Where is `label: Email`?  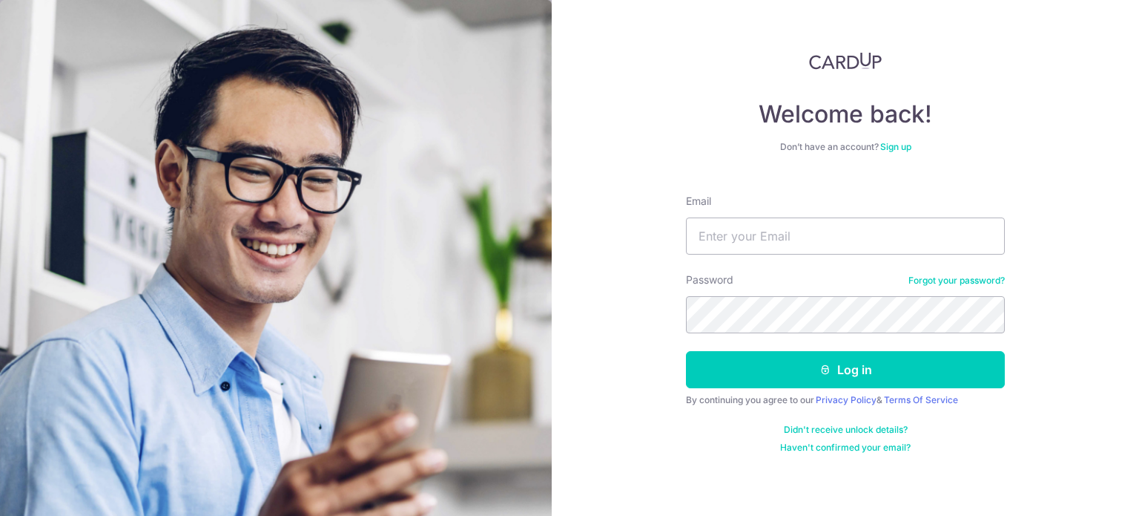
label: Email is located at coordinates (699, 201).